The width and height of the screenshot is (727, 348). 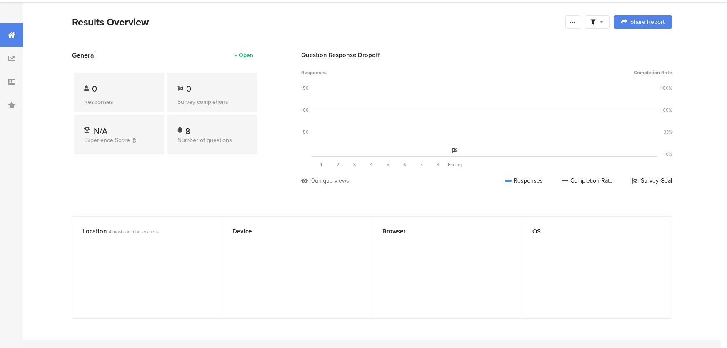 I want to click on span: 1, so click(x=321, y=165).